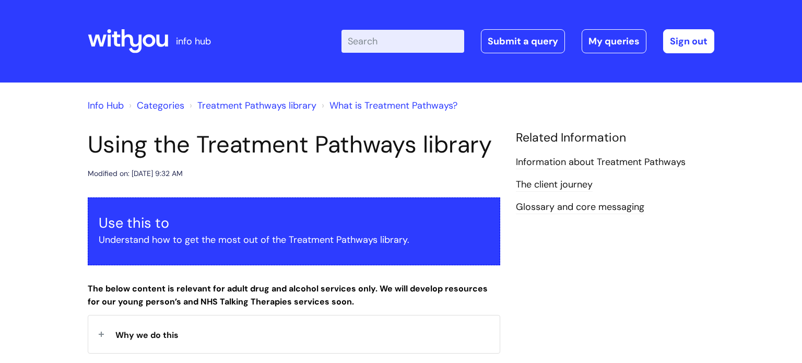 The height and width of the screenshot is (363, 802). Describe the element at coordinates (554, 185) in the screenshot. I see `a: The client journey` at that location.